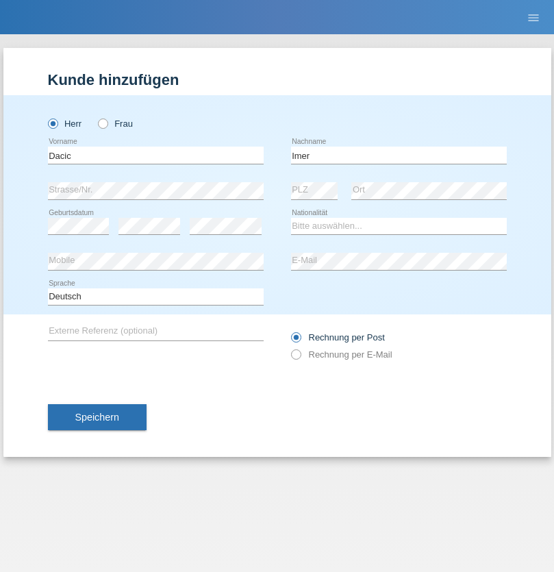 This screenshot has height=572, width=554. What do you see at coordinates (52, 123) in the screenshot?
I see `input: Herr` at bounding box center [52, 123].